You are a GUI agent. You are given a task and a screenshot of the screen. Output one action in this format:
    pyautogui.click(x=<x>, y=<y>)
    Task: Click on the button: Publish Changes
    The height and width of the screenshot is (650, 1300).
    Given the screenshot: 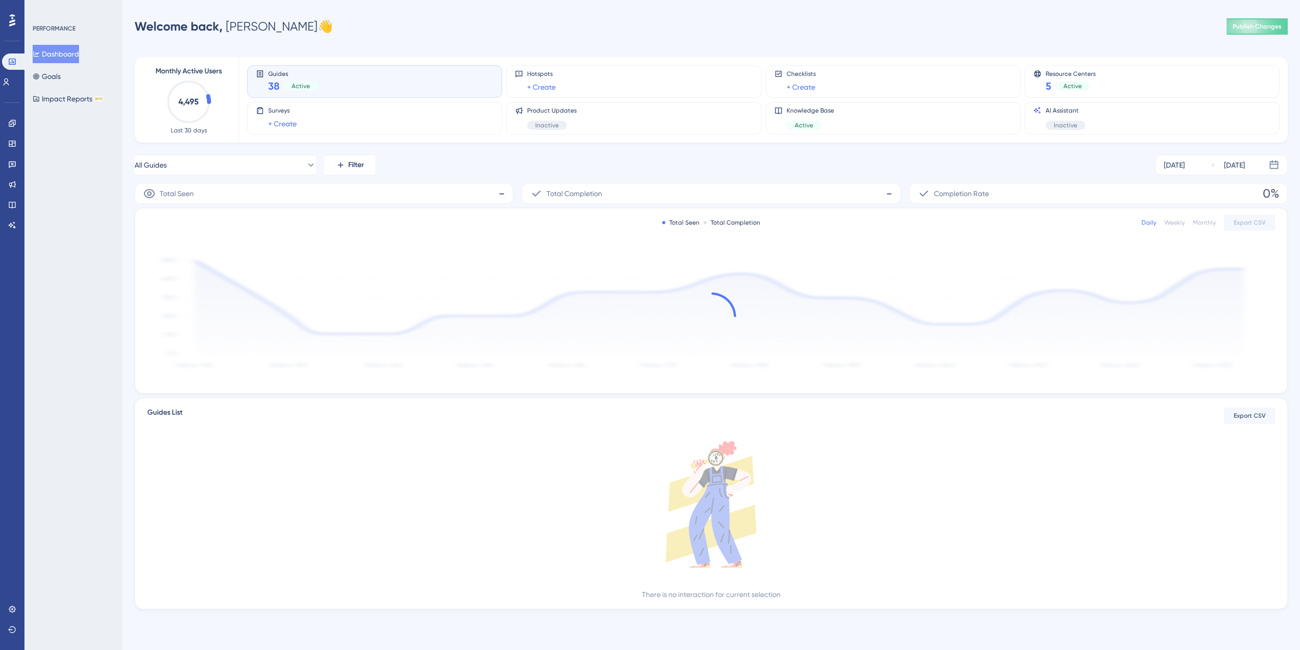 What is the action you would take?
    pyautogui.click(x=1257, y=27)
    